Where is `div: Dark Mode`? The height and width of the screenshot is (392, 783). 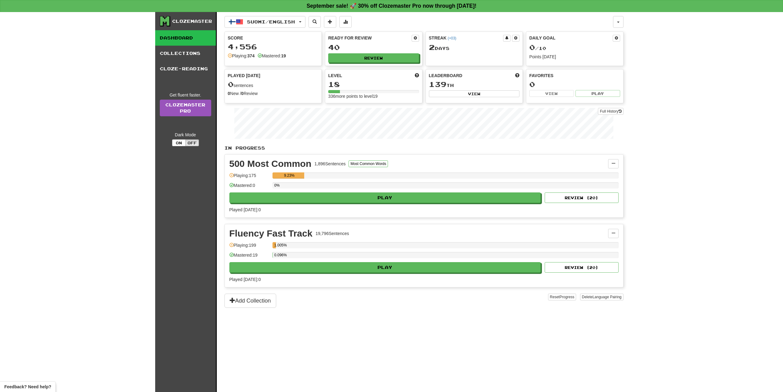 div: Dark Mode is located at coordinates (185, 135).